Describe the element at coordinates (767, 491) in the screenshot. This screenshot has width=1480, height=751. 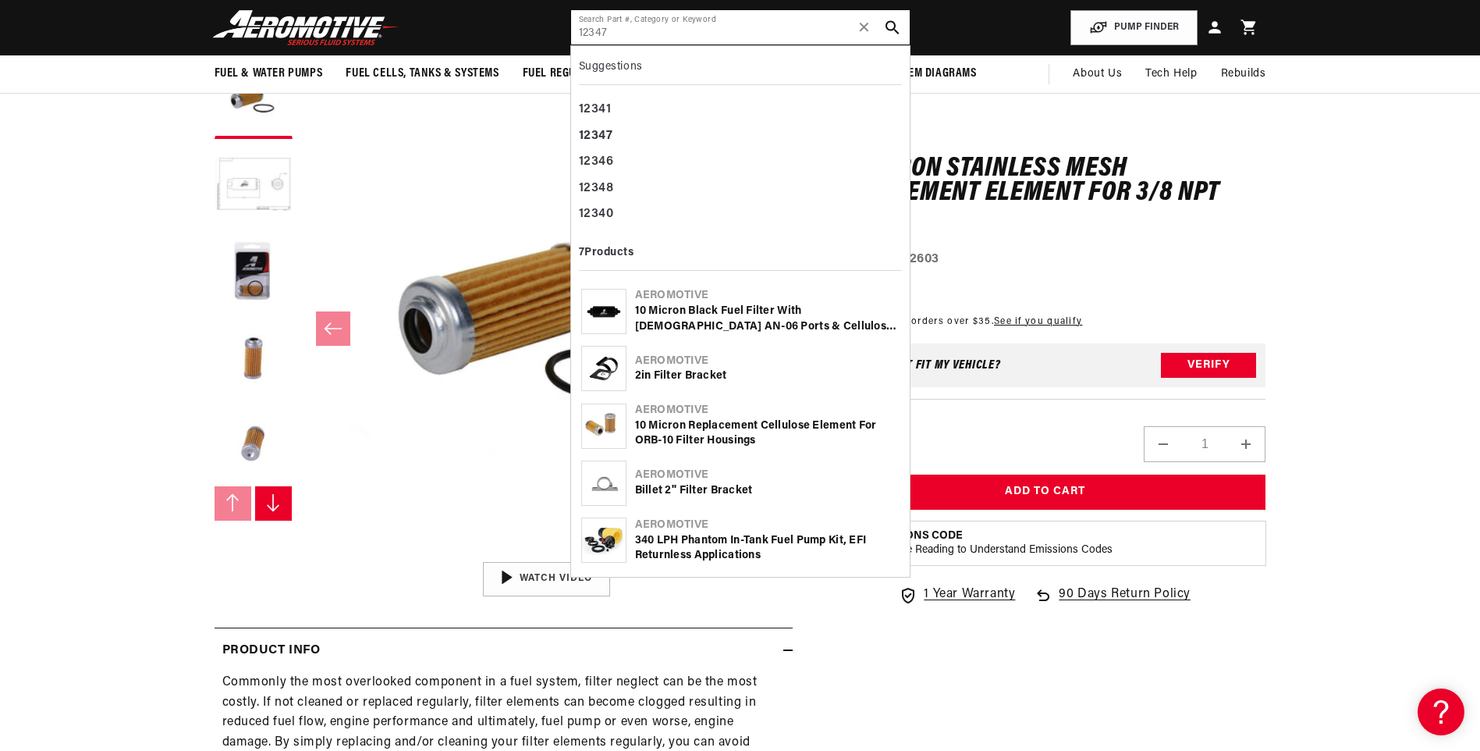
I see `div: Billet 2'' Filter Bracket` at that location.